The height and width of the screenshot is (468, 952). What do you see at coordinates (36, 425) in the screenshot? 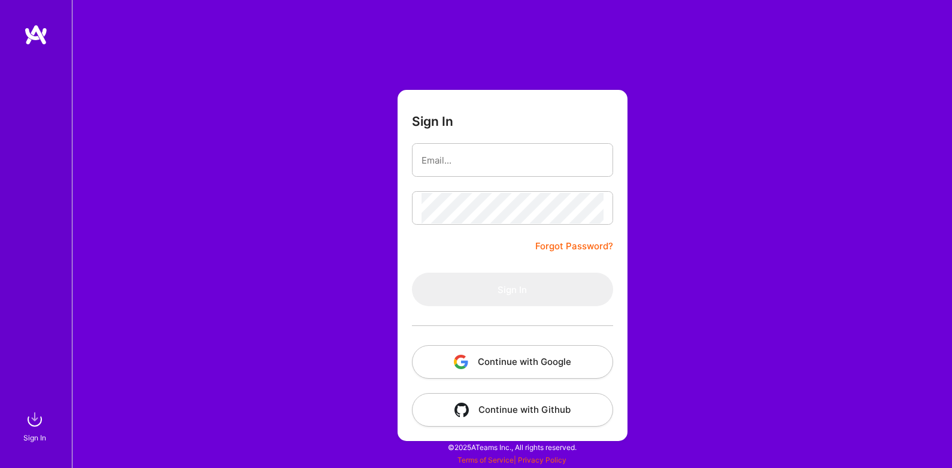
I see `a: sign inSign In` at bounding box center [36, 425].